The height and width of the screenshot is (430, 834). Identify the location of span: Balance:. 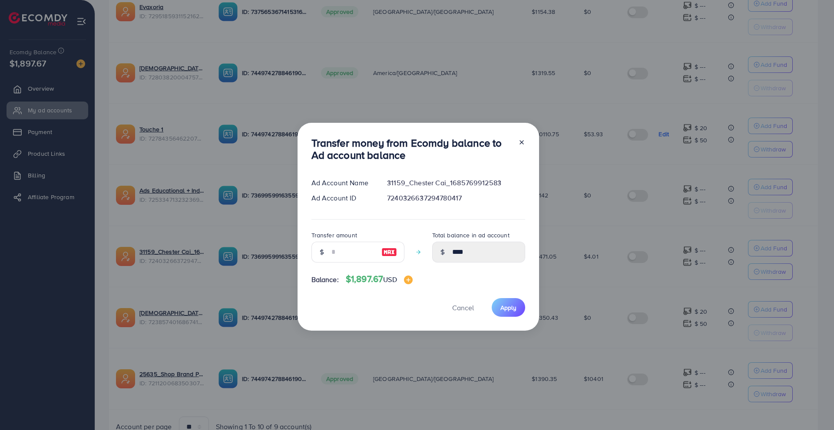
(325, 280).